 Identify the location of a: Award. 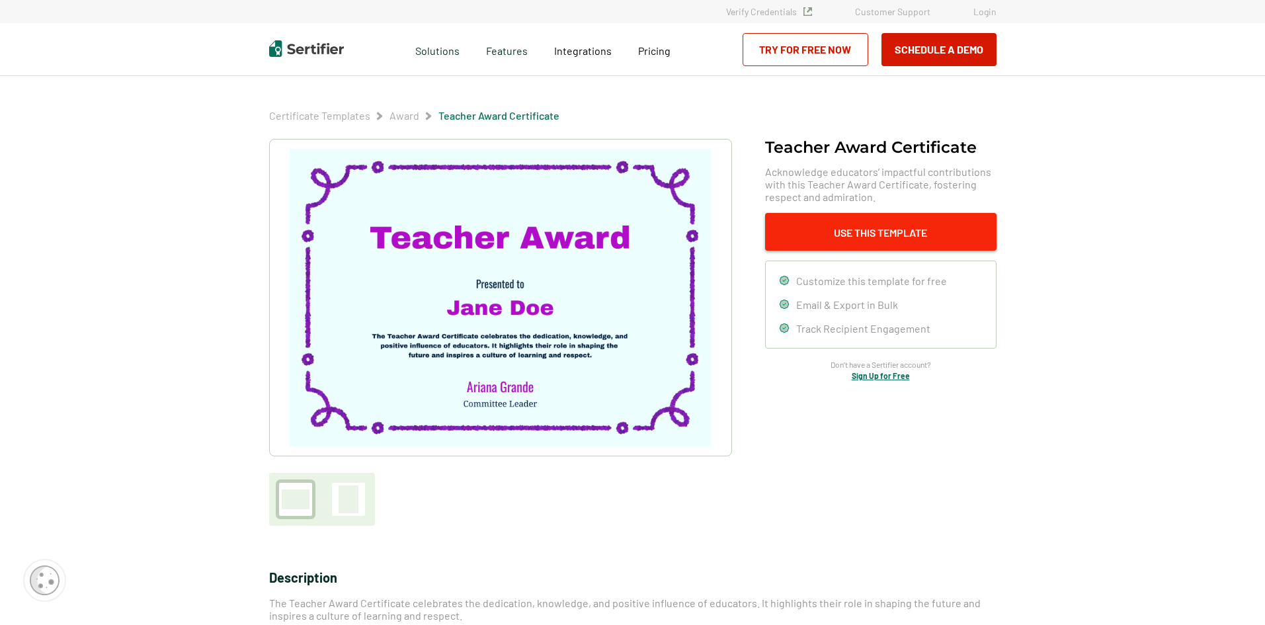
(404, 115).